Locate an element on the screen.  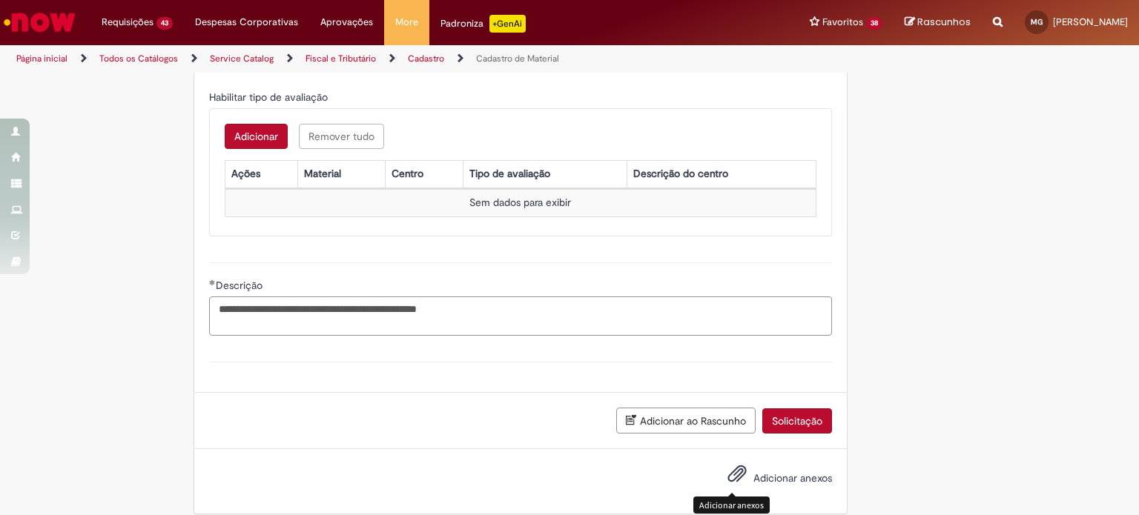
span: More is located at coordinates (406, 22).